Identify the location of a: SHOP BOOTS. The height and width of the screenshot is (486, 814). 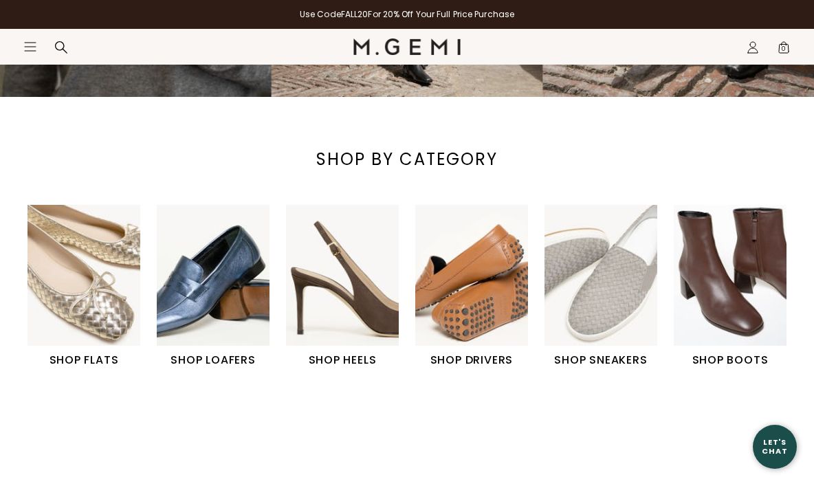
(730, 287).